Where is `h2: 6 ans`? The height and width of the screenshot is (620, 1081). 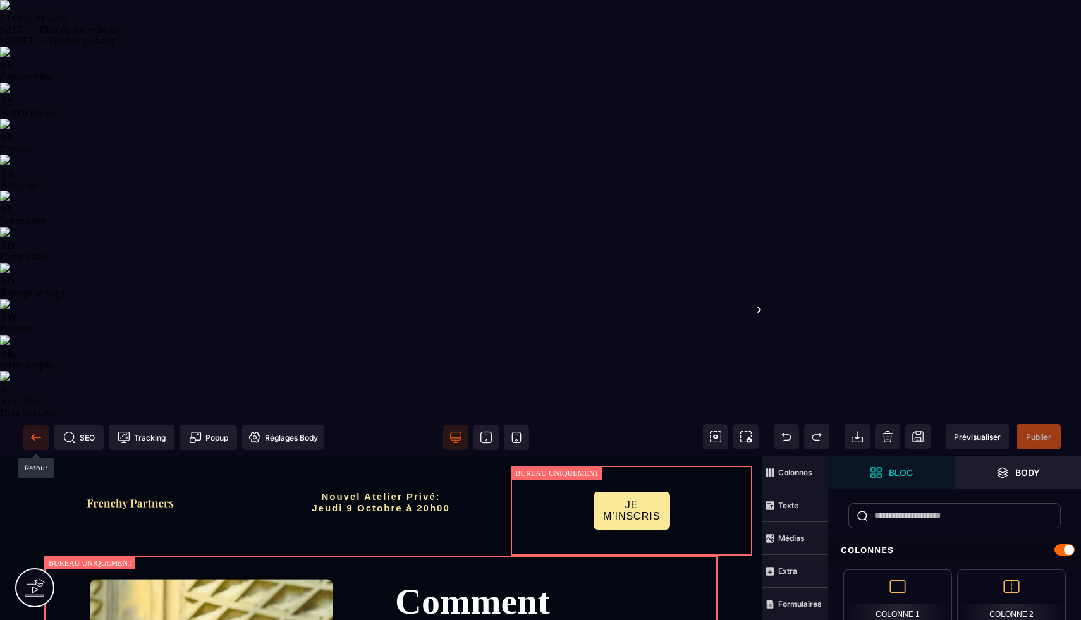
h2: 6 ans is located at coordinates (381, 574).